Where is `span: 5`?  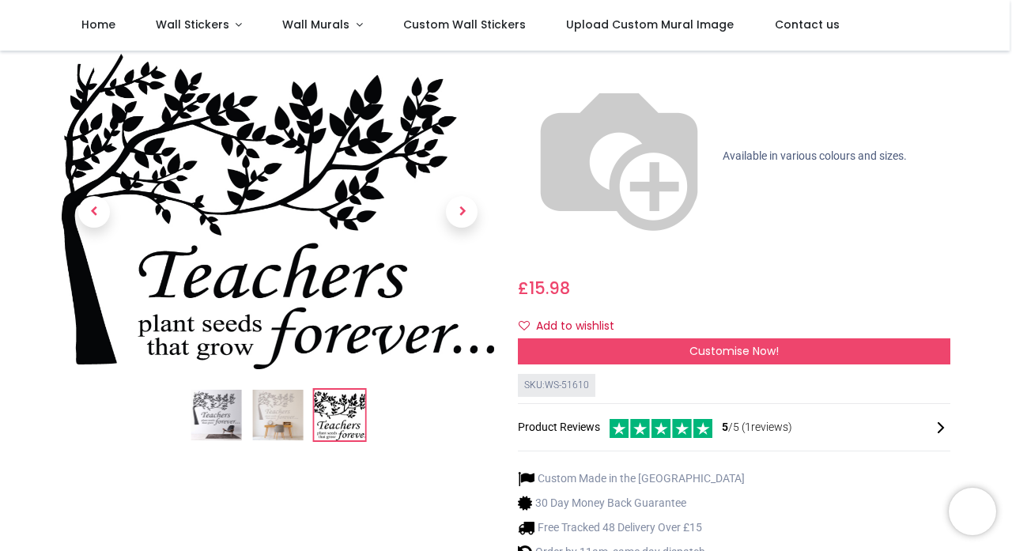 span: 5 is located at coordinates (725, 427).